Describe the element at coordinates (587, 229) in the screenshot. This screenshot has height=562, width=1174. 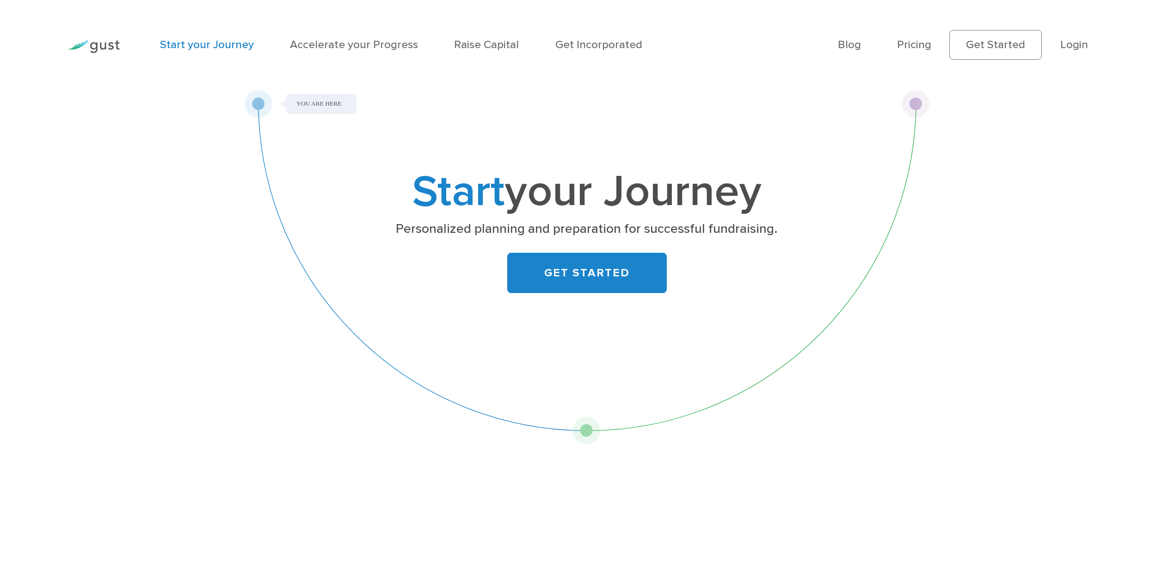
I see `p: Personalized planning and preparation for successful fundraising.` at that location.